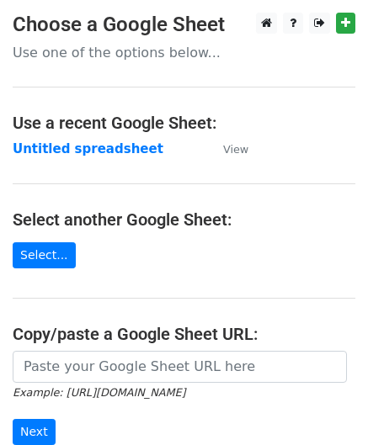 The image size is (368, 445). What do you see at coordinates (184, 220) in the screenshot?
I see `h4: Select another Google Sheet:` at bounding box center [184, 220].